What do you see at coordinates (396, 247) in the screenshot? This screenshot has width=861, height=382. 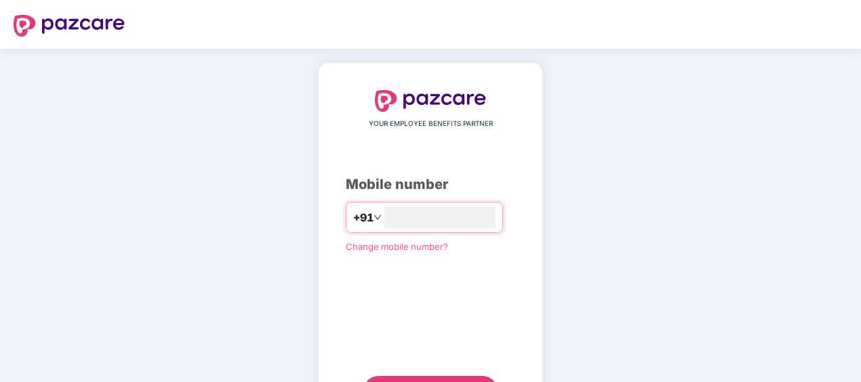 I see `a: Change mobile number?` at bounding box center [396, 247].